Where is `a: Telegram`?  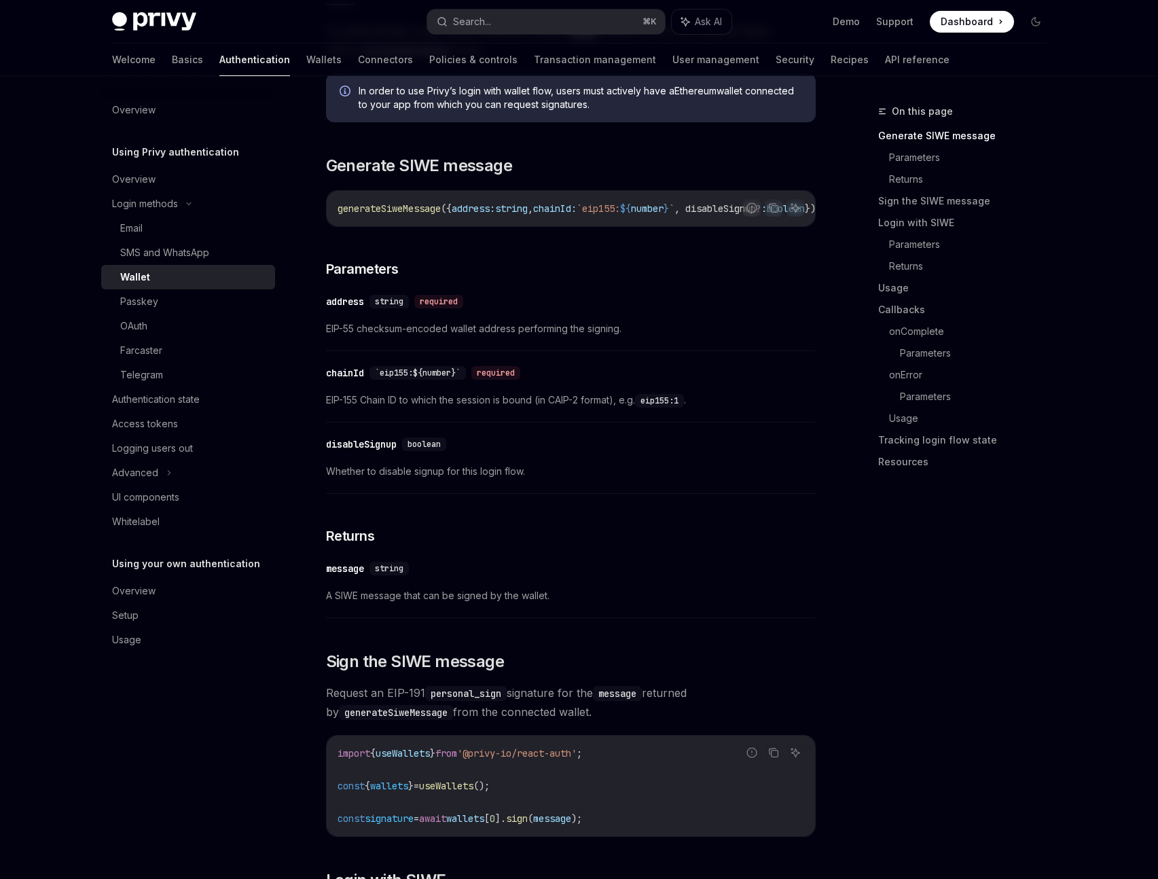 a: Telegram is located at coordinates (188, 375).